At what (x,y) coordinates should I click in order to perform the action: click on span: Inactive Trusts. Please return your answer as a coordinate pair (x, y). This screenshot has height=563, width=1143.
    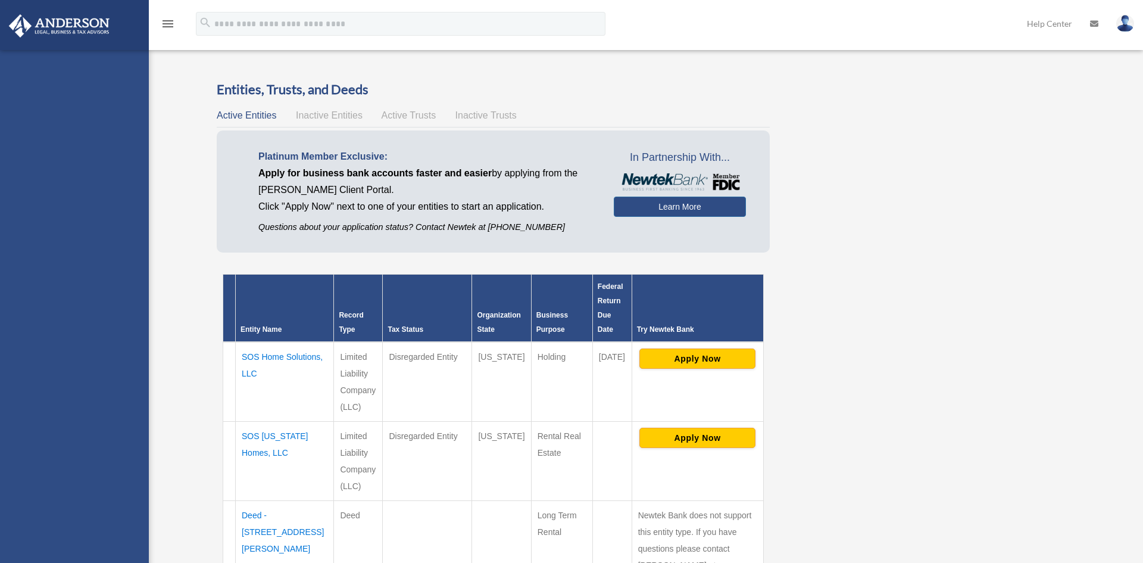
    Looking at the image, I should click on (486, 115).